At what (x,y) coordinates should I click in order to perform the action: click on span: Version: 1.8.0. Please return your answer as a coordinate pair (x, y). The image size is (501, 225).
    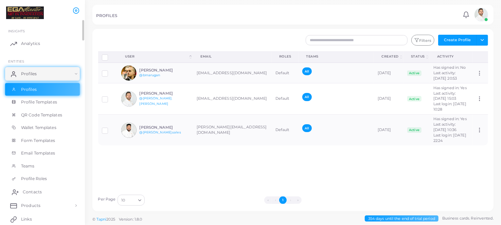
    Looking at the image, I should click on (130, 219).